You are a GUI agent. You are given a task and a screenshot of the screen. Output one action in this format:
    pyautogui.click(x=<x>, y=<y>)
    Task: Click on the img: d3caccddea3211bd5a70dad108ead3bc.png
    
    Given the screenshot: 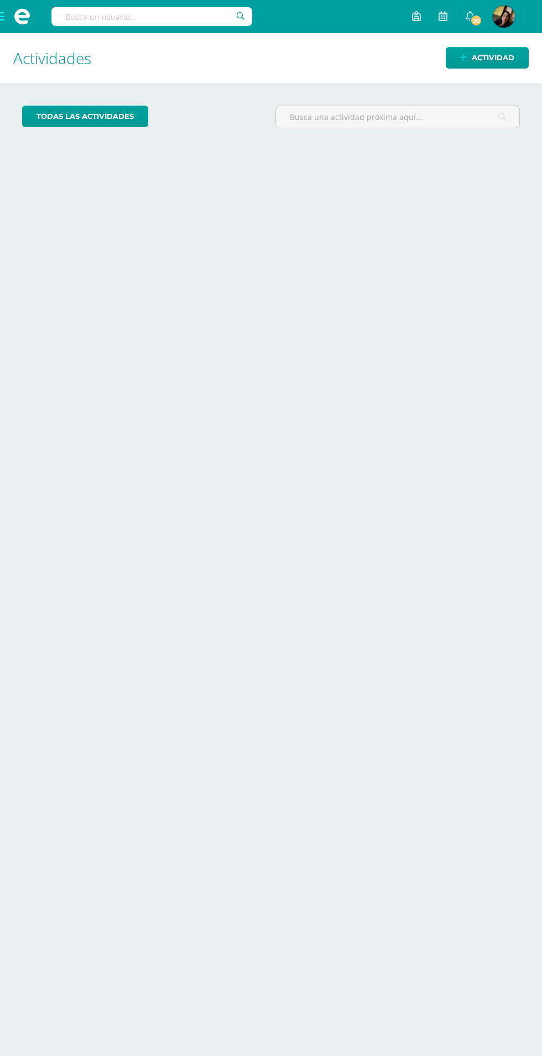 What is the action you would take?
    pyautogui.click(x=504, y=17)
    